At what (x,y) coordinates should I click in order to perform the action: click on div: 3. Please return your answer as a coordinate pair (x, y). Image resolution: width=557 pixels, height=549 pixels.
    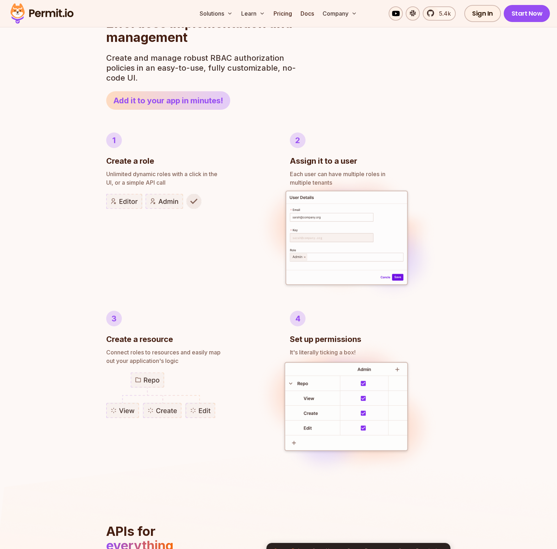
    Looking at the image, I should click on (114, 318).